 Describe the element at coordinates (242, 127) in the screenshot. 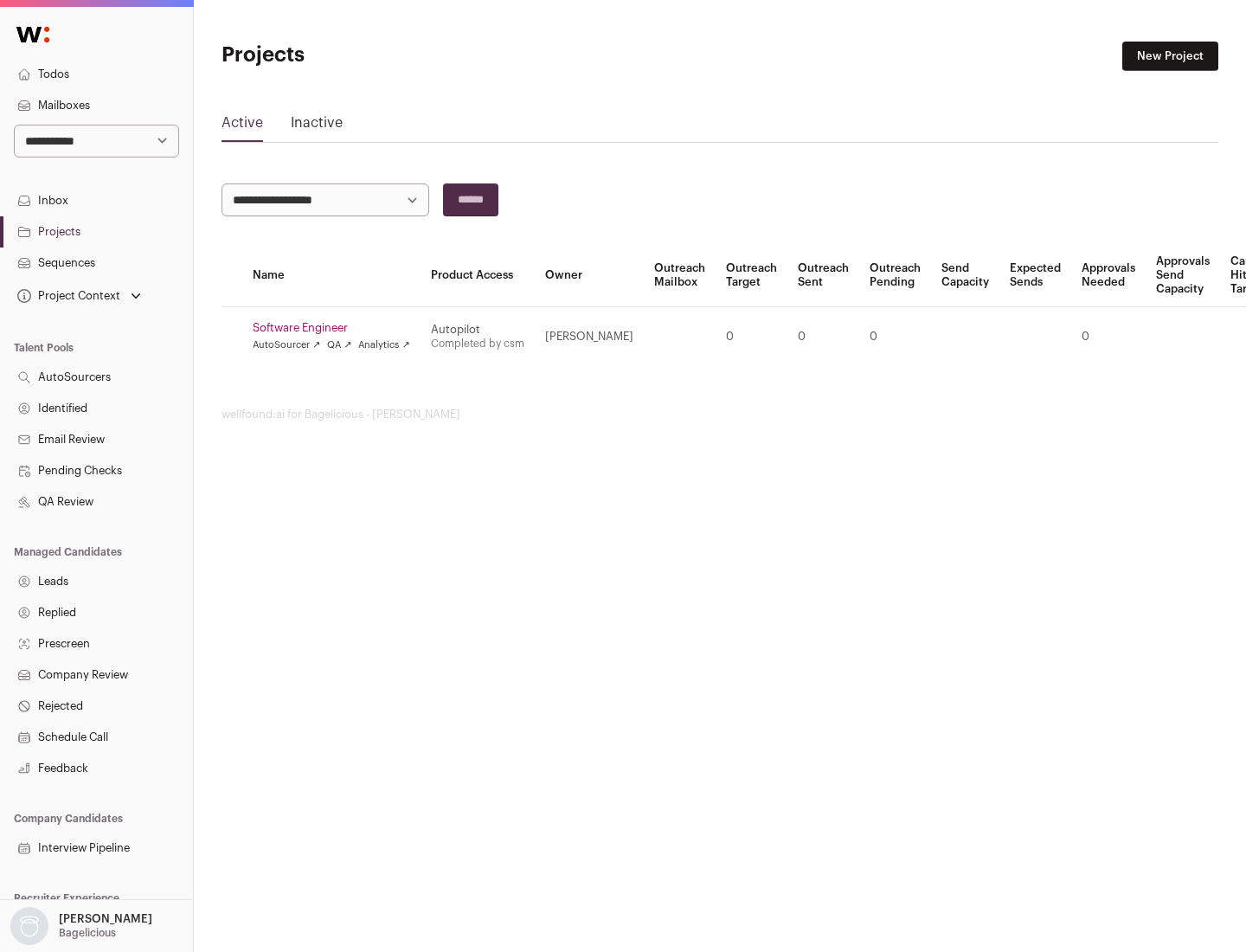

I see `a: Active` at that location.